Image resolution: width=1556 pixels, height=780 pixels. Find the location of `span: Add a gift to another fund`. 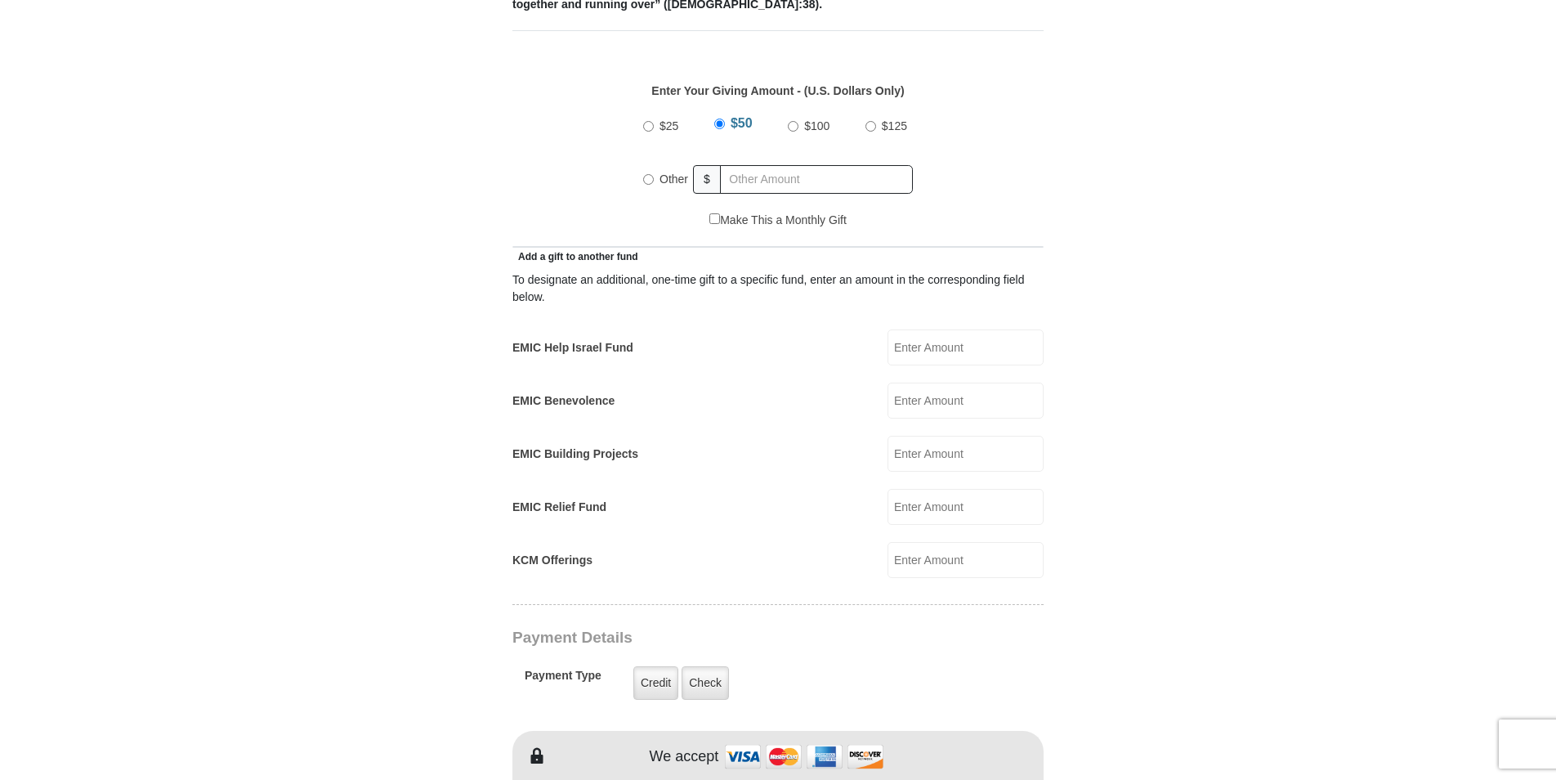

span: Add a gift to another fund is located at coordinates (575, 257).